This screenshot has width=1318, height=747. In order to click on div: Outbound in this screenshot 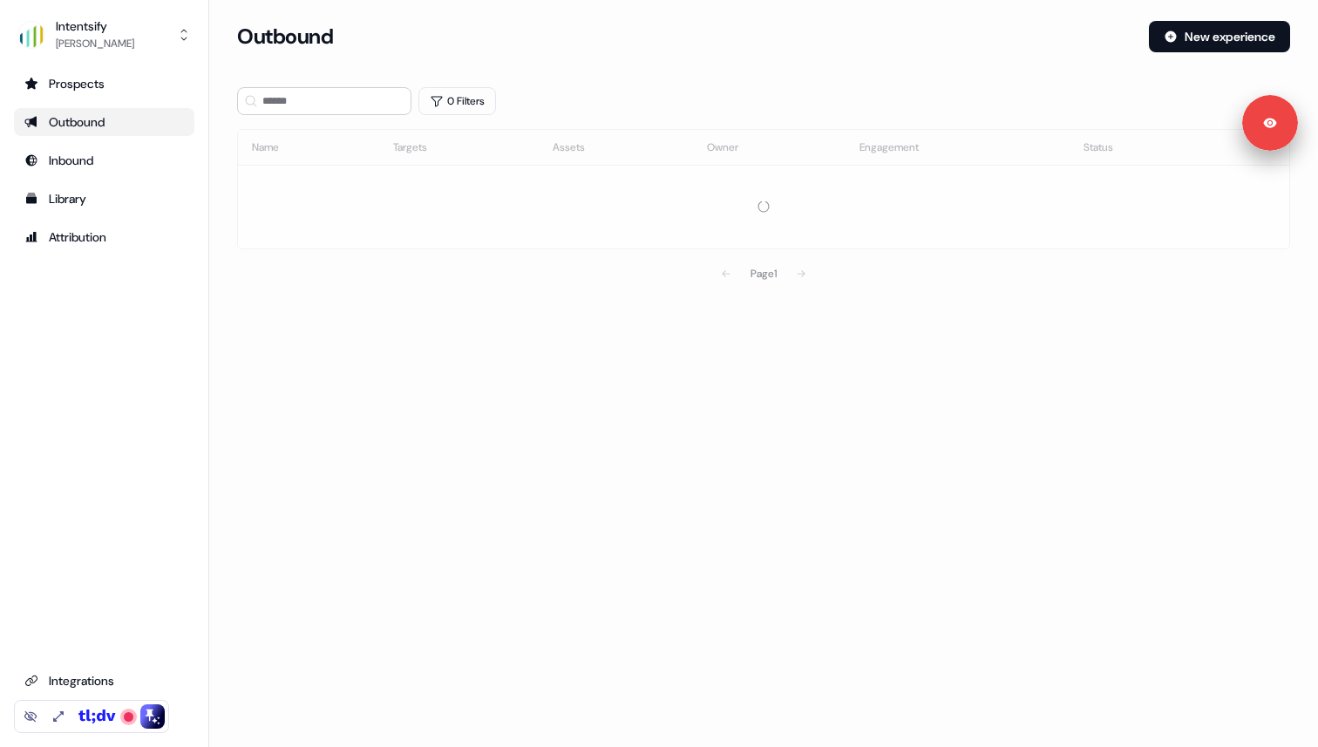, I will do `click(104, 122)`.